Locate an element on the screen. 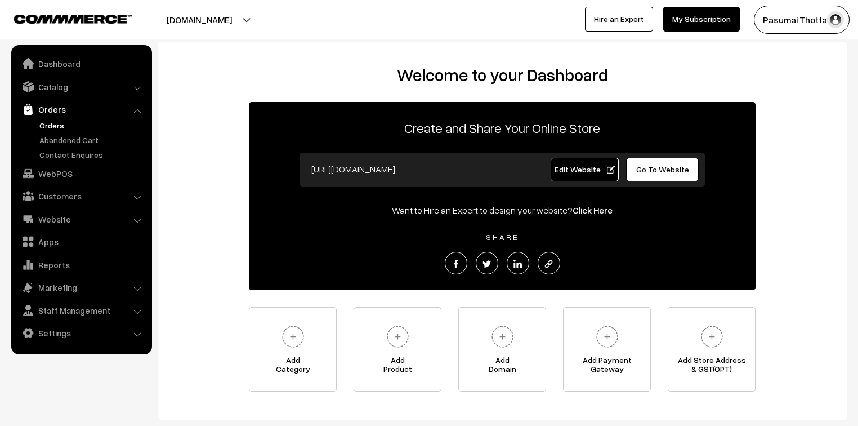  a: Edit Website is located at coordinates (585, 169).